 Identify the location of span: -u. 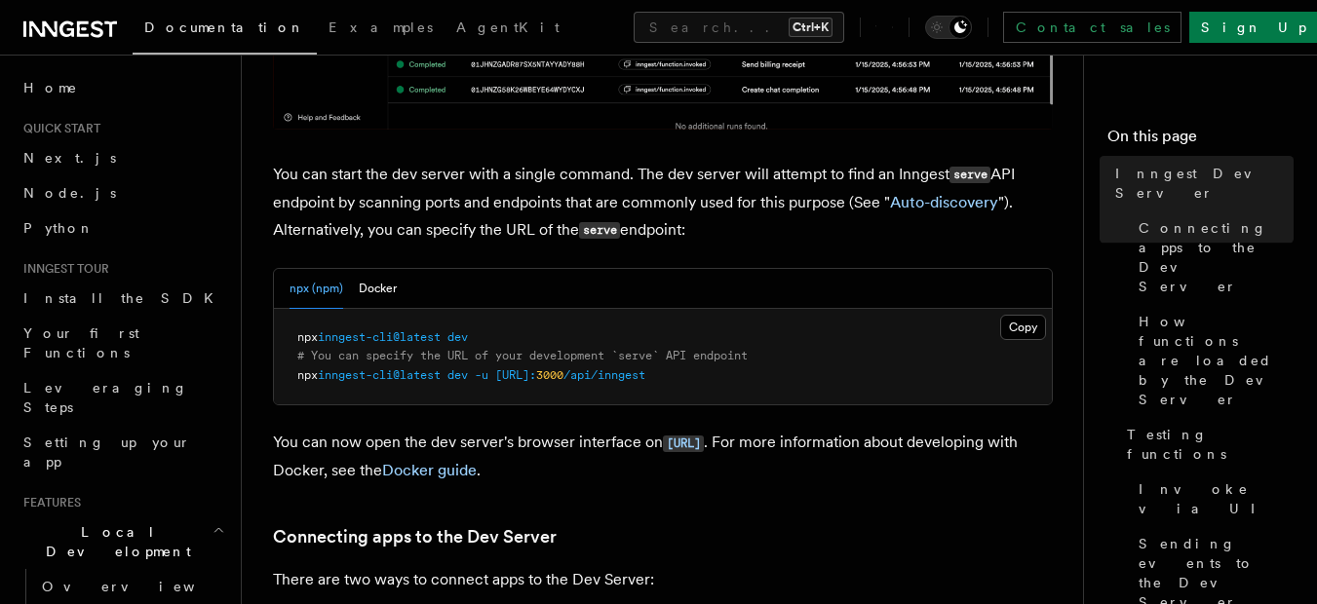
(482, 375).